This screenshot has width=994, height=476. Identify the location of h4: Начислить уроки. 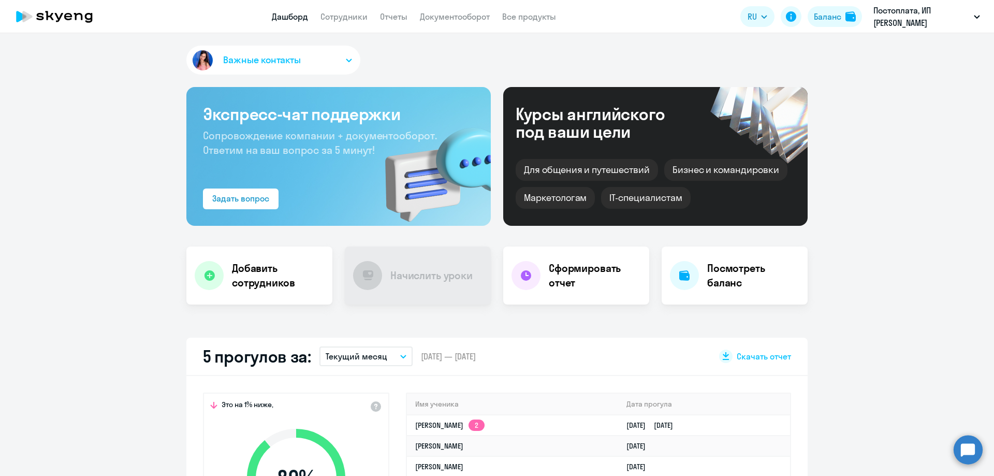
(431, 275).